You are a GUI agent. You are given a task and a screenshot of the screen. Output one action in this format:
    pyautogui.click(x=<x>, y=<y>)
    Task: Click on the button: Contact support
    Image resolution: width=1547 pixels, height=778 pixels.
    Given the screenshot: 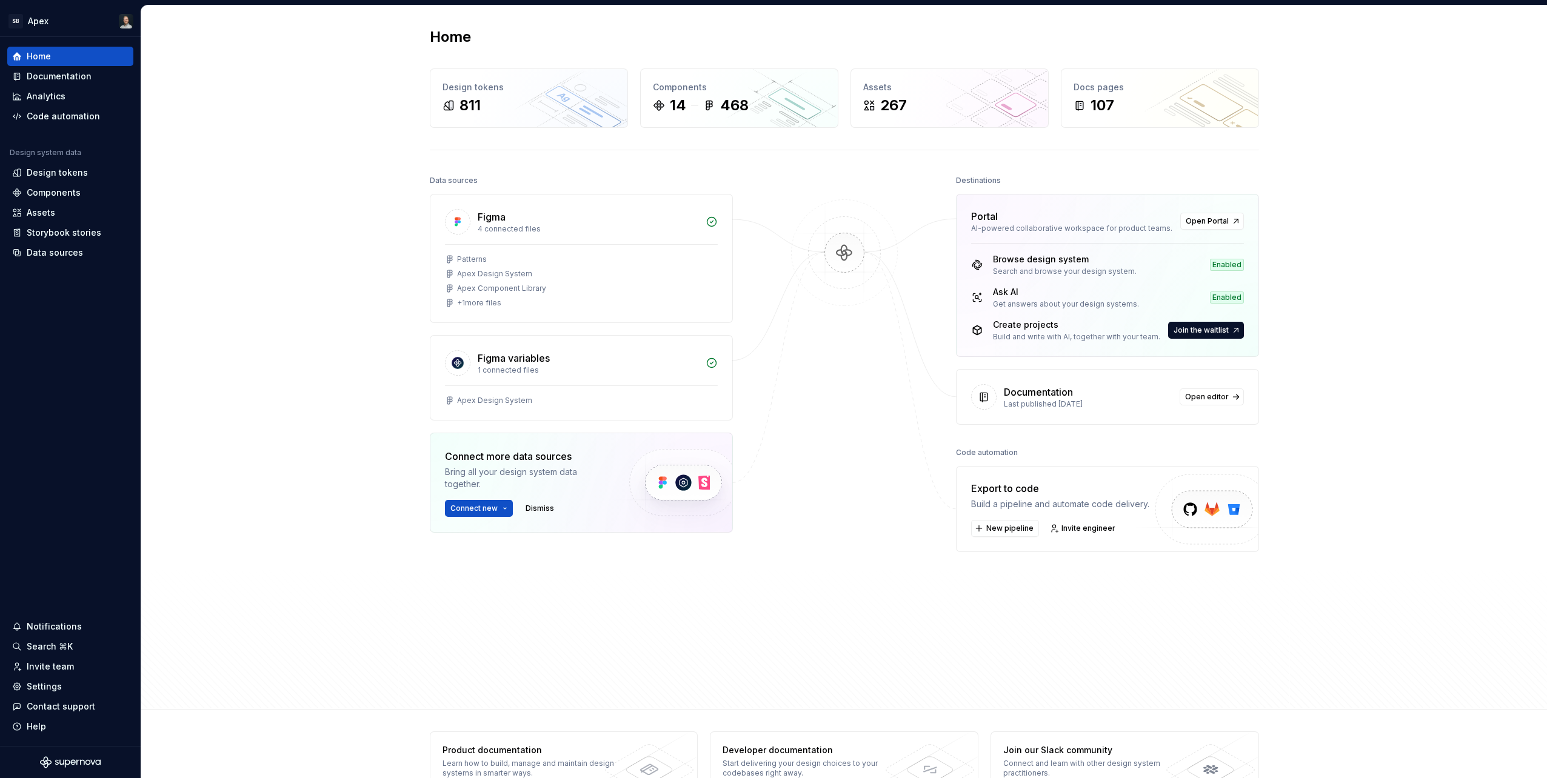 What is the action you would take?
    pyautogui.click(x=70, y=707)
    